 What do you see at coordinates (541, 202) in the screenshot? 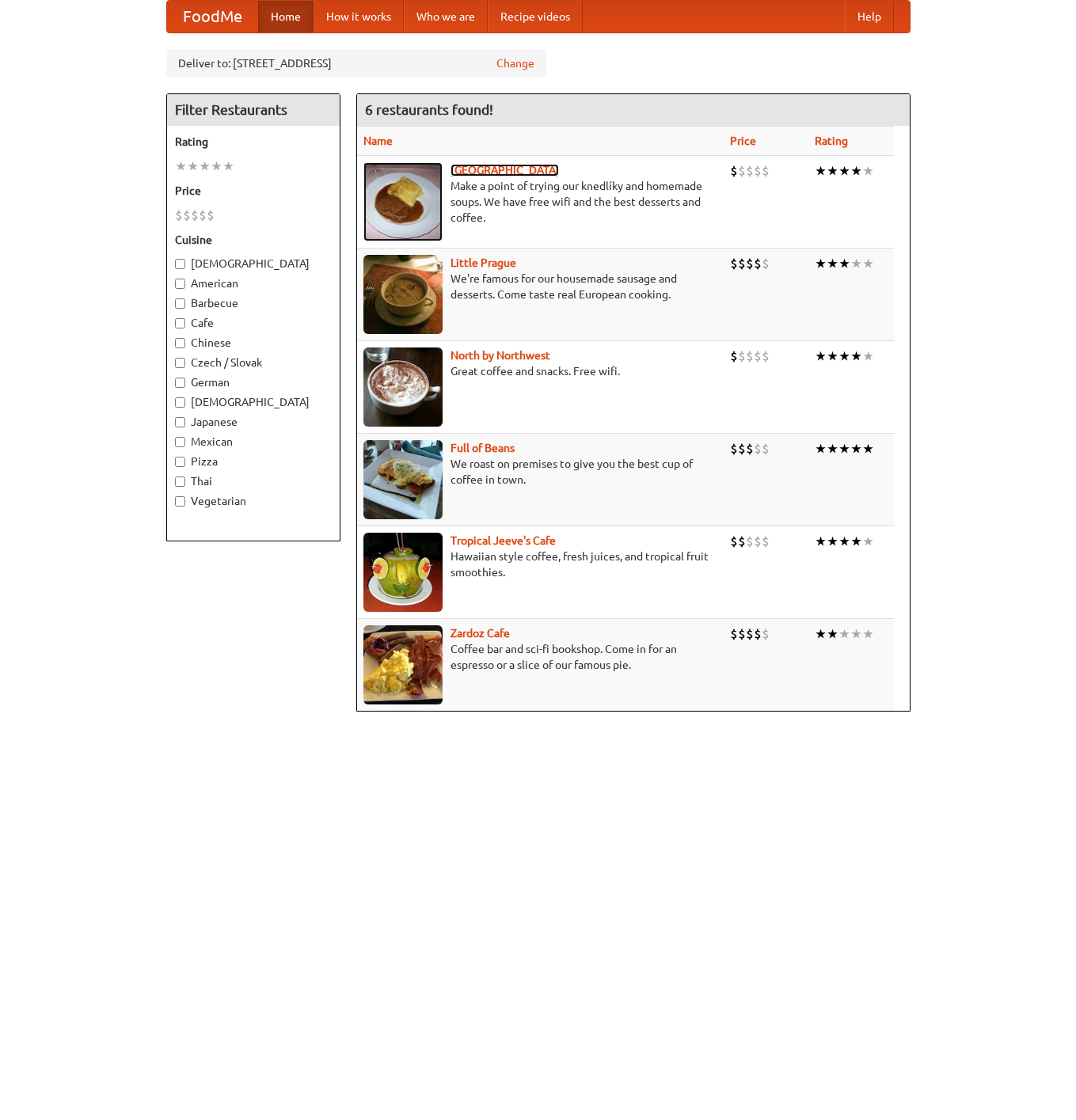
I see `p: Make a point of trying our knedlíky and homemade soups. We have free wifi and the best desserts a...` at bounding box center [541, 202].